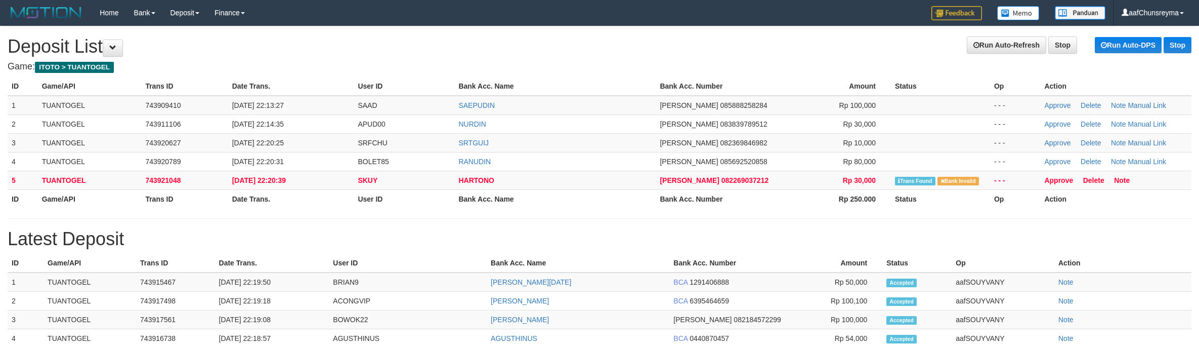 This screenshot has height=346, width=1199. Describe the element at coordinates (23, 123) in the screenshot. I see `td: 2` at that location.